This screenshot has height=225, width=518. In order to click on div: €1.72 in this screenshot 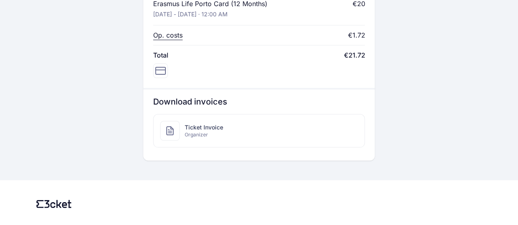, I will do `click(356, 35)`.